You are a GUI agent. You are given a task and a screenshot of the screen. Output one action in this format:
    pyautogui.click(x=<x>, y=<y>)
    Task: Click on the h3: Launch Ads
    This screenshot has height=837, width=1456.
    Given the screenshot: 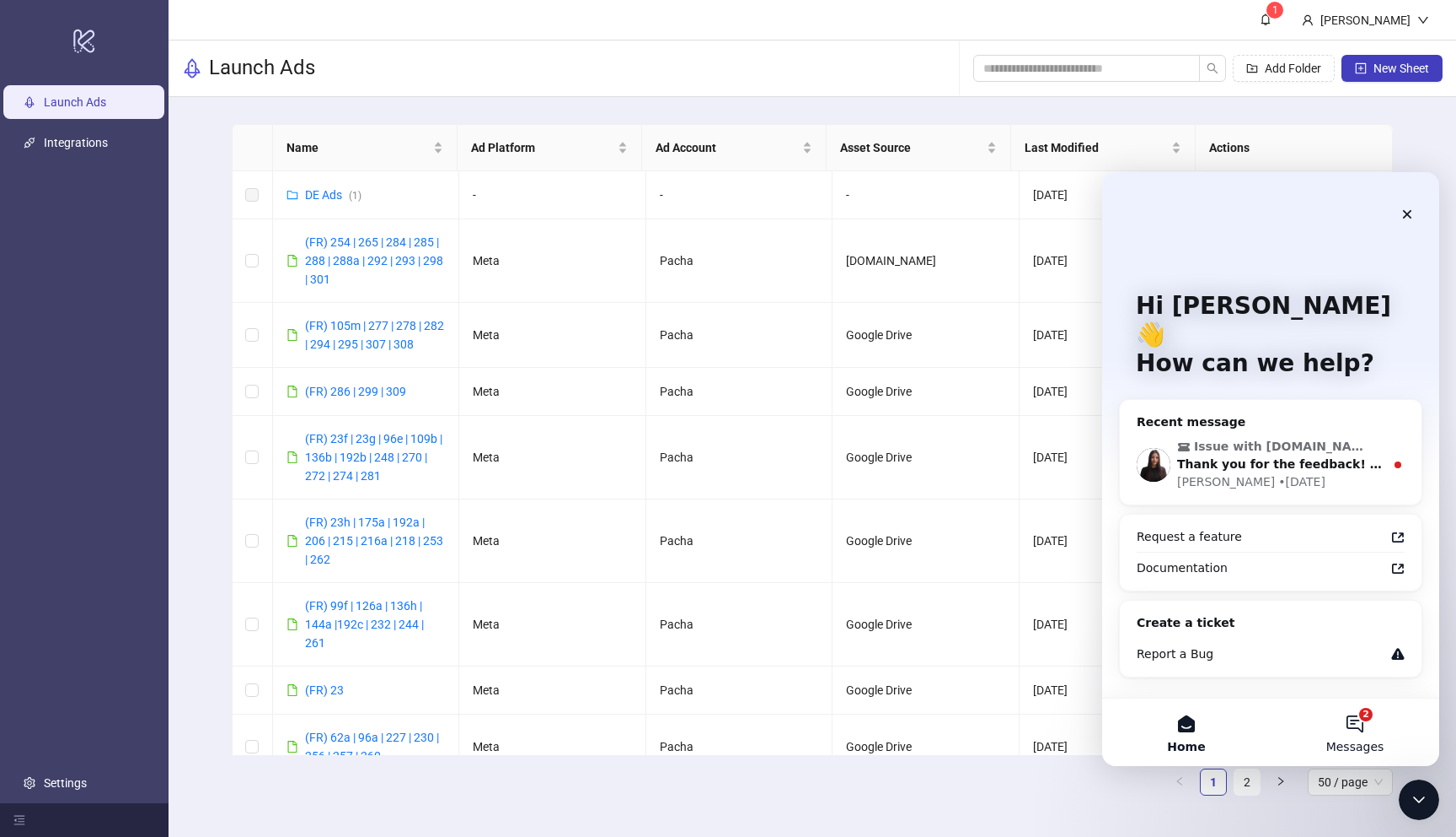 What is the action you would take?
    pyautogui.click(x=262, y=69)
    